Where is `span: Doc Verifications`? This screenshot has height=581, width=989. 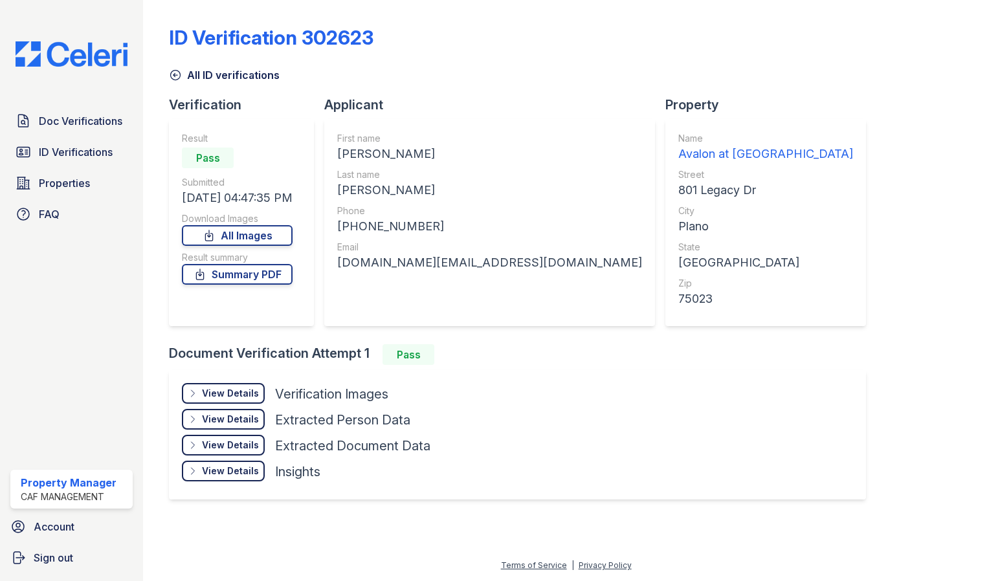
span: Doc Verifications is located at coordinates (80, 121).